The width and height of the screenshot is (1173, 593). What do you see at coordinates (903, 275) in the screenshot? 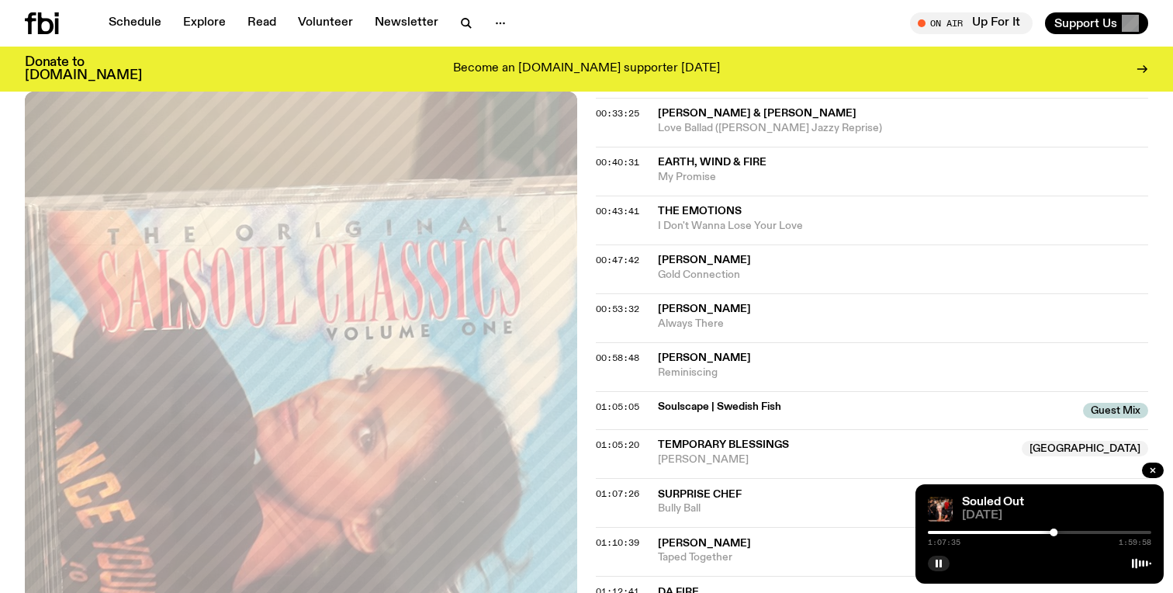
I see `span: Gold Connection` at bounding box center [903, 275].